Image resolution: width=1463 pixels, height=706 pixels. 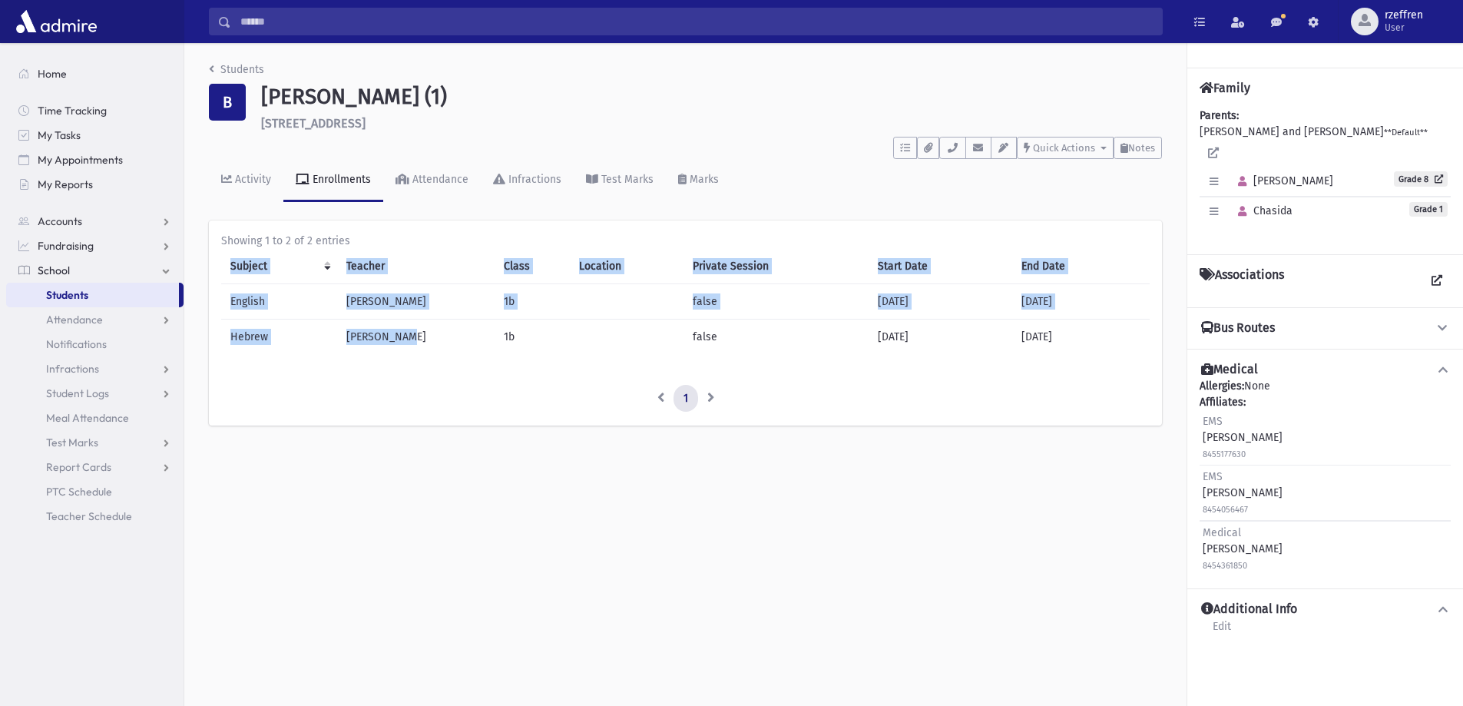 I want to click on button: Medical, so click(x=1325, y=369).